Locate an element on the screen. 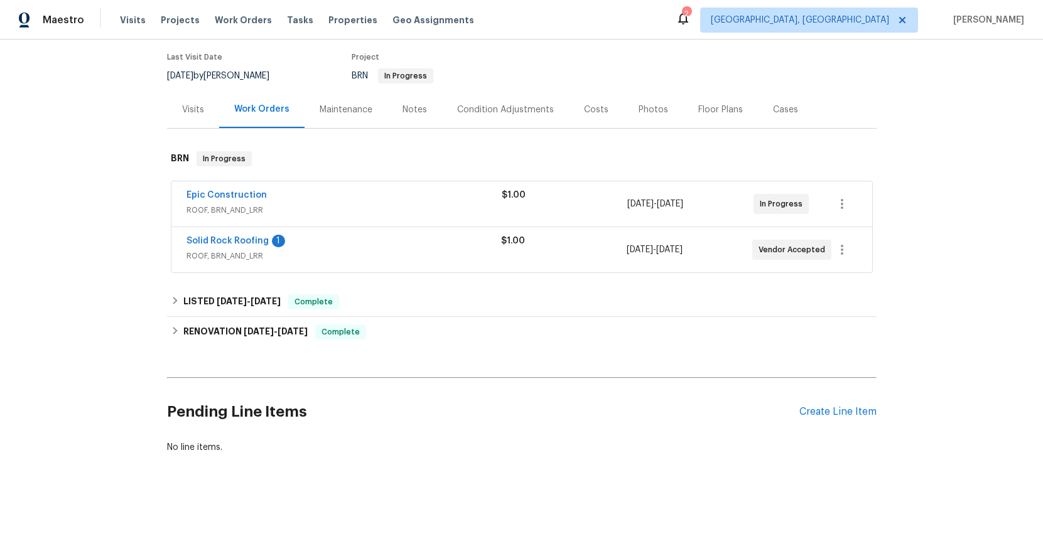 This screenshot has width=1043, height=539. div: Visits is located at coordinates (193, 110).